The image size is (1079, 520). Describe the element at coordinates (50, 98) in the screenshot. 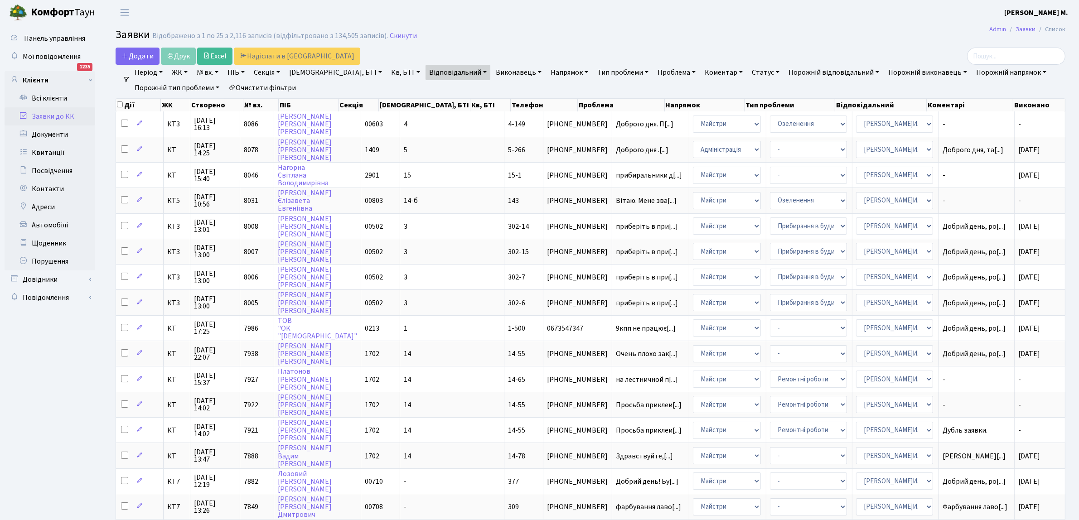

I see `a: Всі клієнти` at that location.